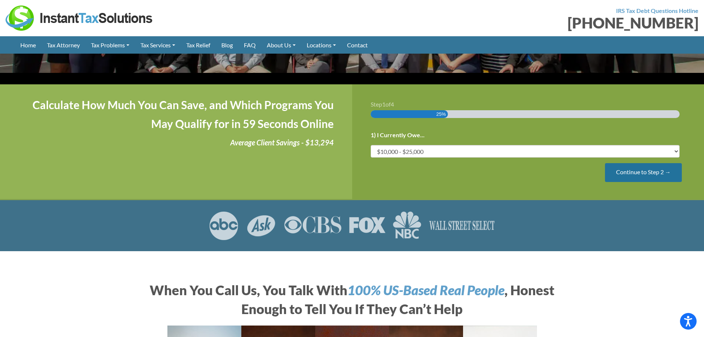 The height and width of the screenshot is (337, 704). I want to click on h3: Step of, so click(528, 104).